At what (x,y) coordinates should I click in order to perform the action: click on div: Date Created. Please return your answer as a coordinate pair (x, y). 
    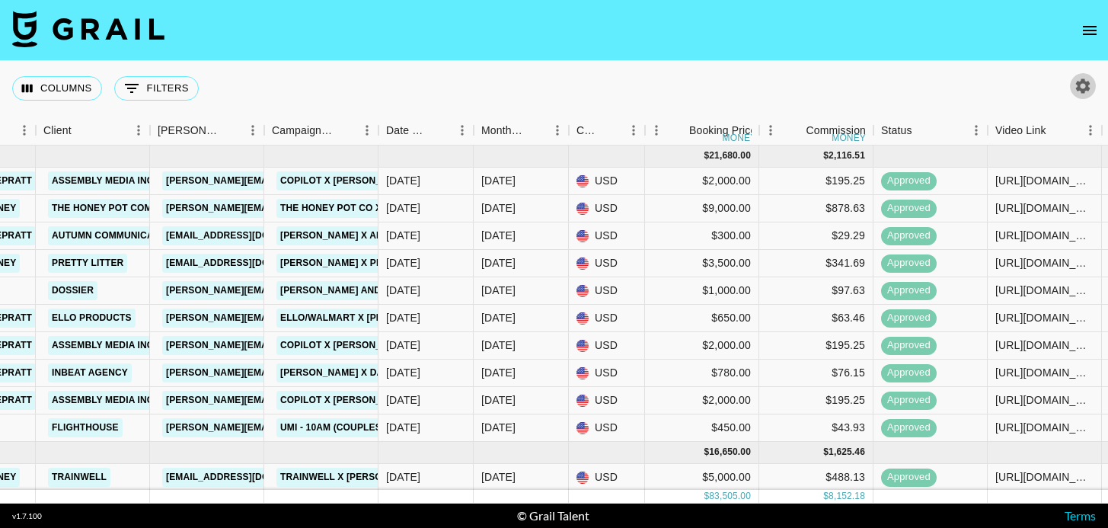
    Looking at the image, I should click on (408, 130).